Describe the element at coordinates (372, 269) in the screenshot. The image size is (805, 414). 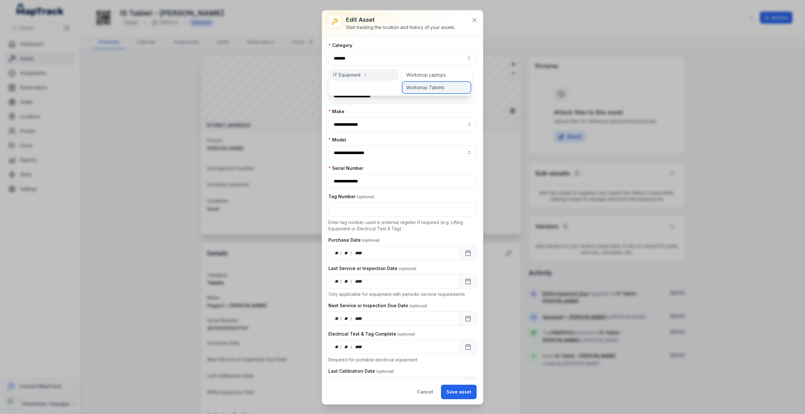
I see `label: Last Service or Inspection Date` at that location.